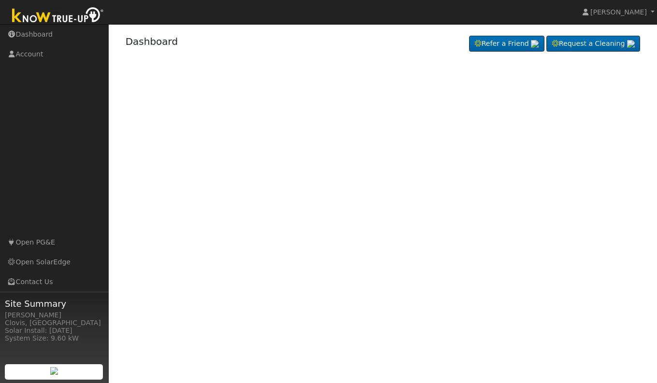  What do you see at coordinates (54, 304) in the screenshot?
I see `span: Site Summary` at bounding box center [54, 304].